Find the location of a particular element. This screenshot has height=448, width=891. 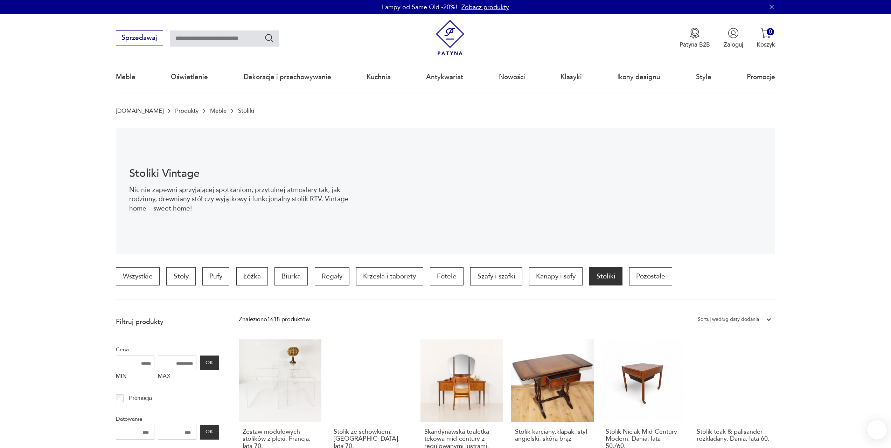

a: Ikony designu is located at coordinates (638, 77).